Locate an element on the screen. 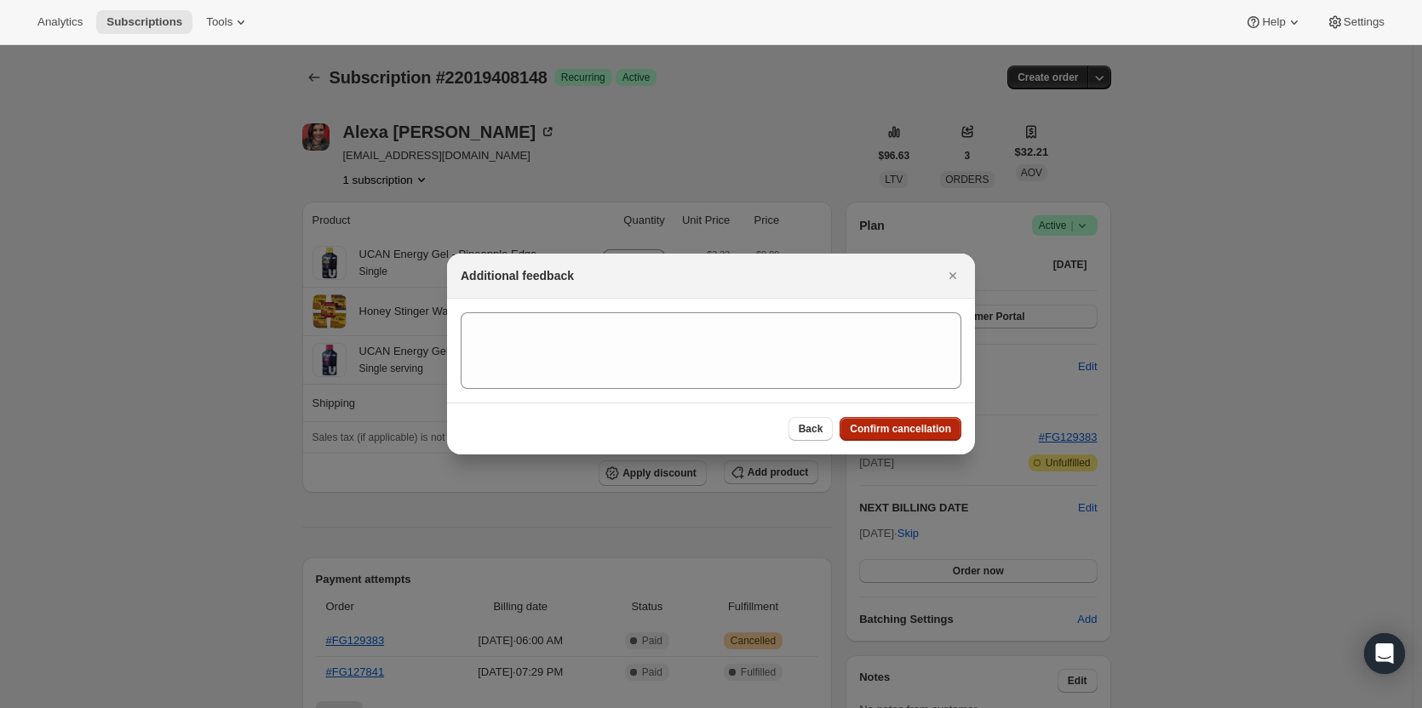 The width and height of the screenshot is (1422, 708). button: Settings is located at coordinates (1355, 22).